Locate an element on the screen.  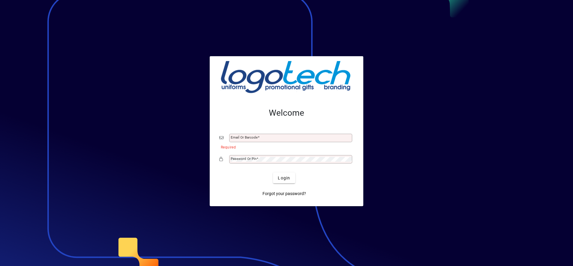
mat-label: Password or Pin is located at coordinates (244, 158).